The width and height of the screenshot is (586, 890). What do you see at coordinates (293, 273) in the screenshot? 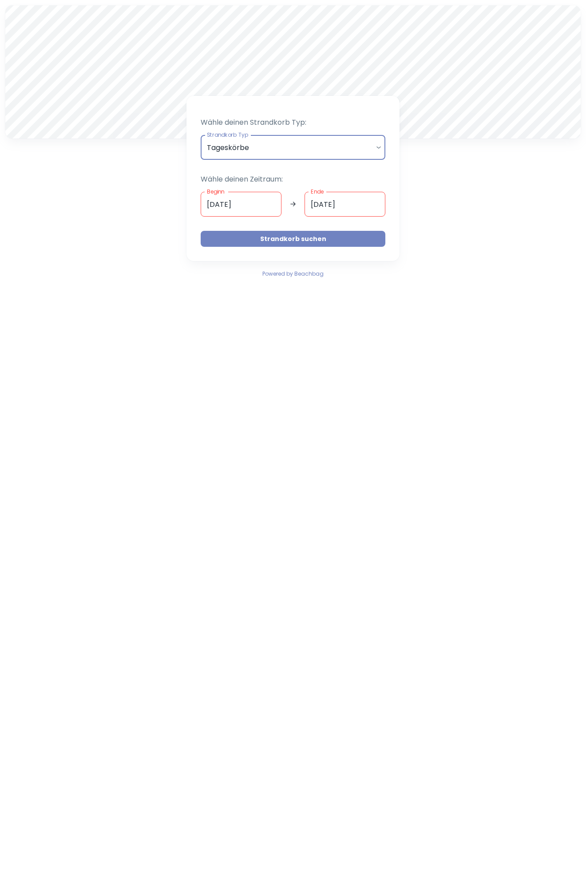
I see `span: Powered by Beachbag` at bounding box center [293, 273].